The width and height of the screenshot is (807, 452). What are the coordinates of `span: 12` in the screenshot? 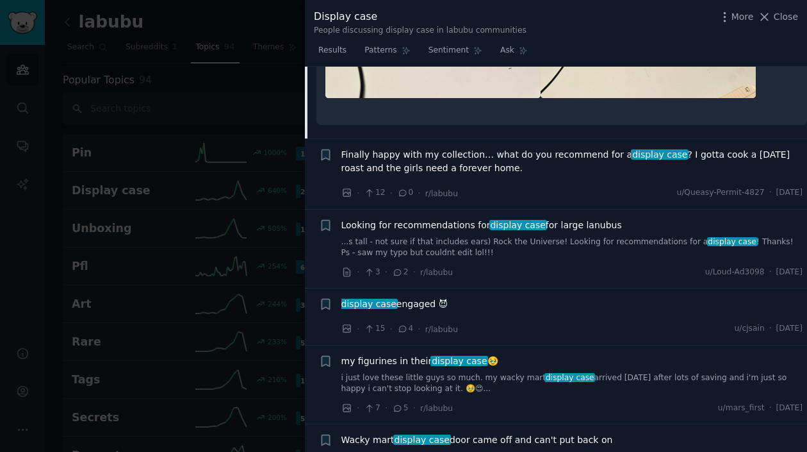 It's located at (374, 193).